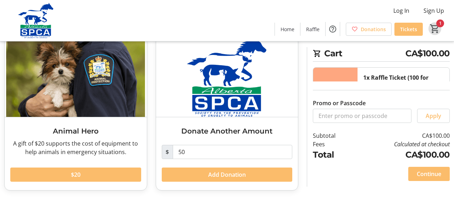  I want to click on label: Promo or Passcode, so click(339, 103).